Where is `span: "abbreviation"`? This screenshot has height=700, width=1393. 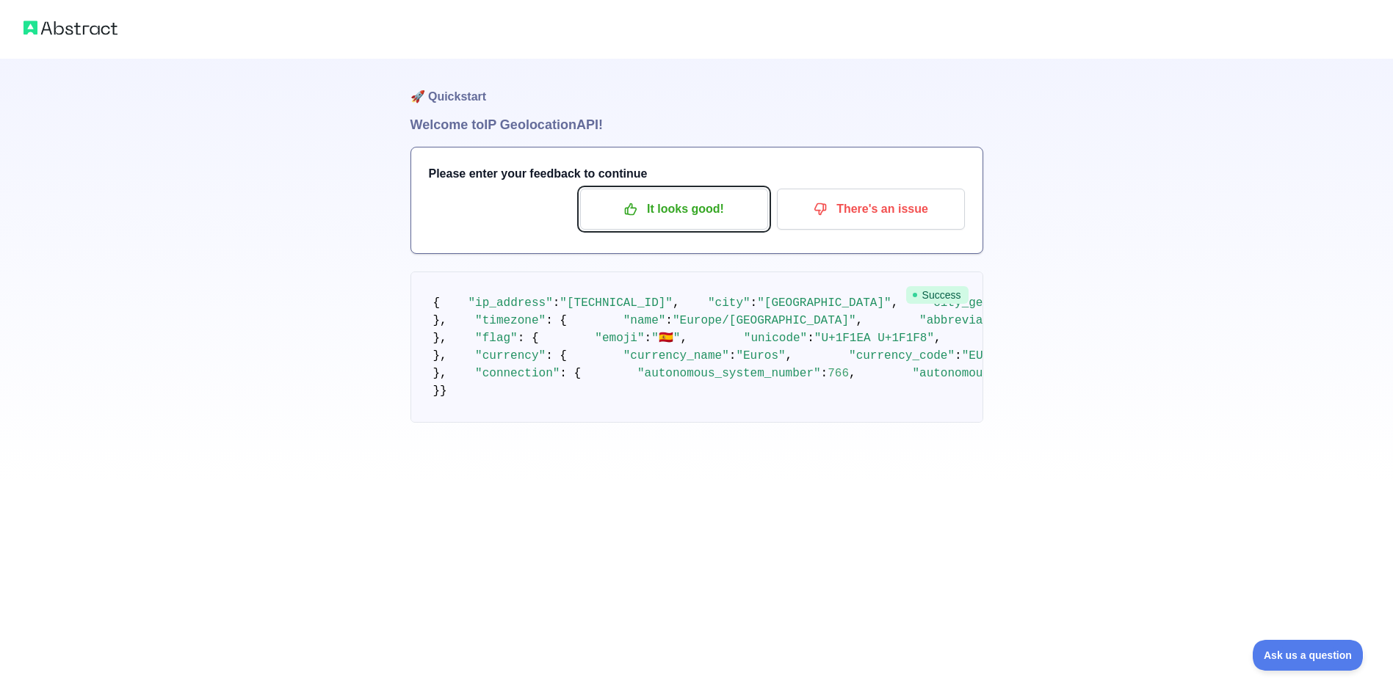
span: "abbreviation" is located at coordinates (968, 321).